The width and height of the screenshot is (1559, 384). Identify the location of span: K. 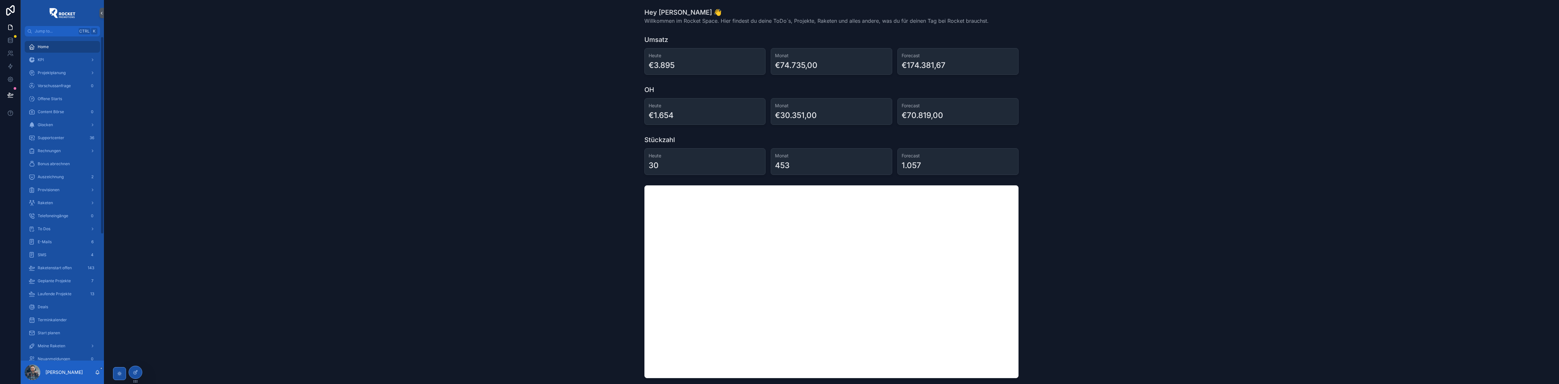
(94, 31).